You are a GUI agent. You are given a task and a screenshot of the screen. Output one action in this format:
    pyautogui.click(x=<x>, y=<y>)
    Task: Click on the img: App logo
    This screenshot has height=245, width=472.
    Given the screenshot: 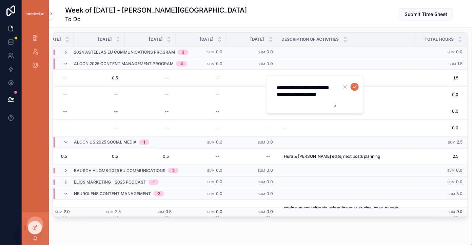 What is the action you would take?
    pyautogui.click(x=35, y=14)
    